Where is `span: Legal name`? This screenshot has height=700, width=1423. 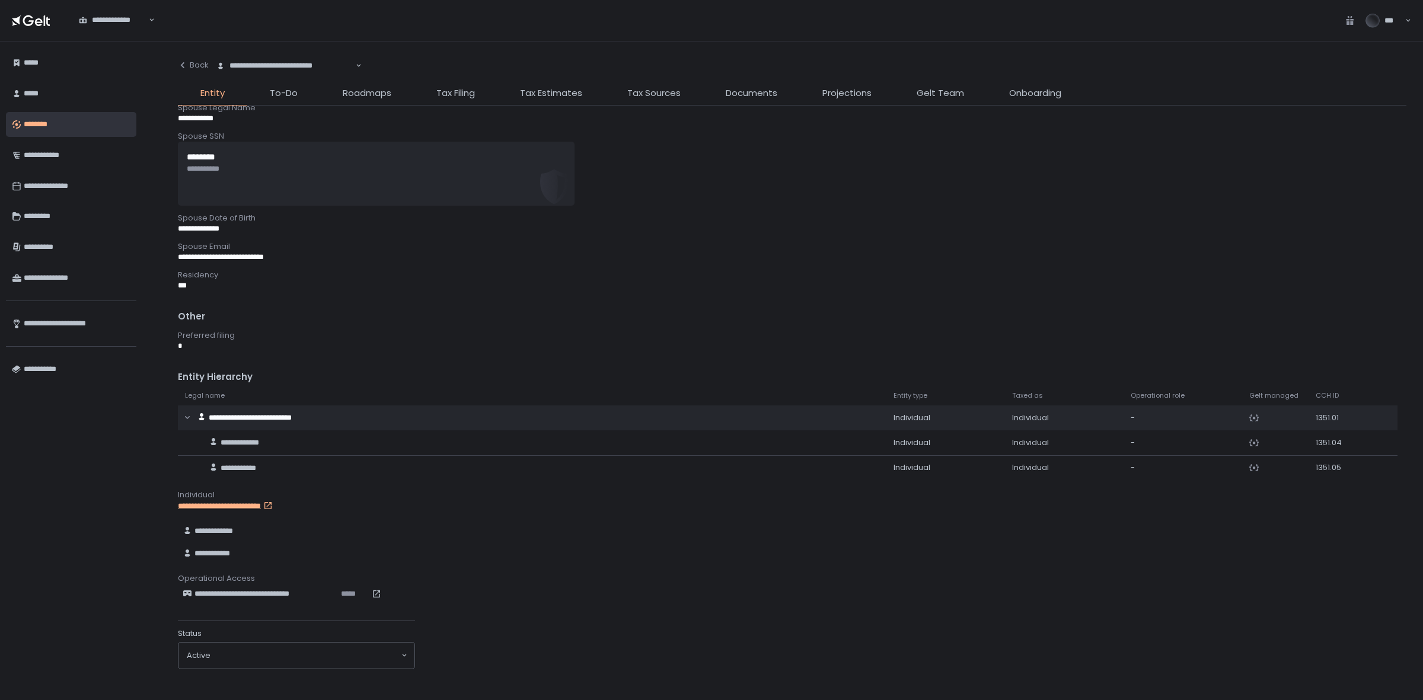
span: Legal name is located at coordinates (205, 395).